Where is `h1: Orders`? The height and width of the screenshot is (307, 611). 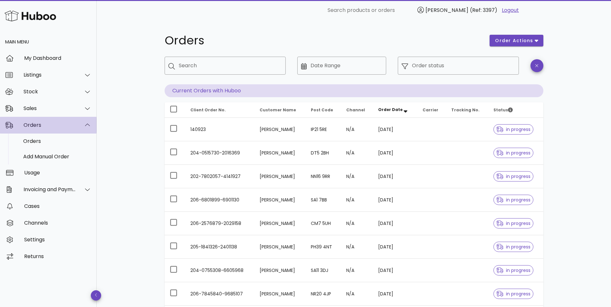
h1: Orders is located at coordinates (323, 41).